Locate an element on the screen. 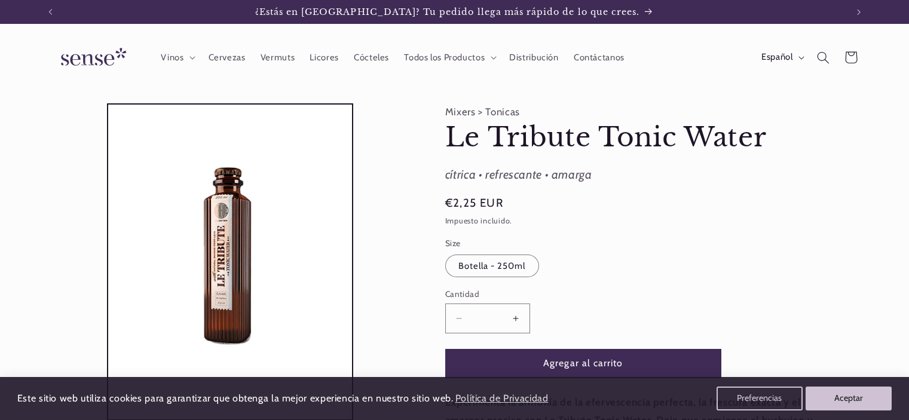 The width and height of the screenshot is (909, 420). a: Política de Privacidad (opens in a new tab) is located at coordinates (502, 399).